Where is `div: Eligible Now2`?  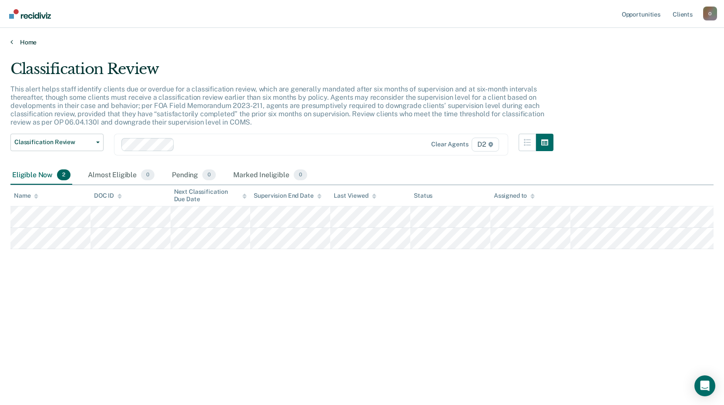
div: Eligible Now2 is located at coordinates (41, 175).